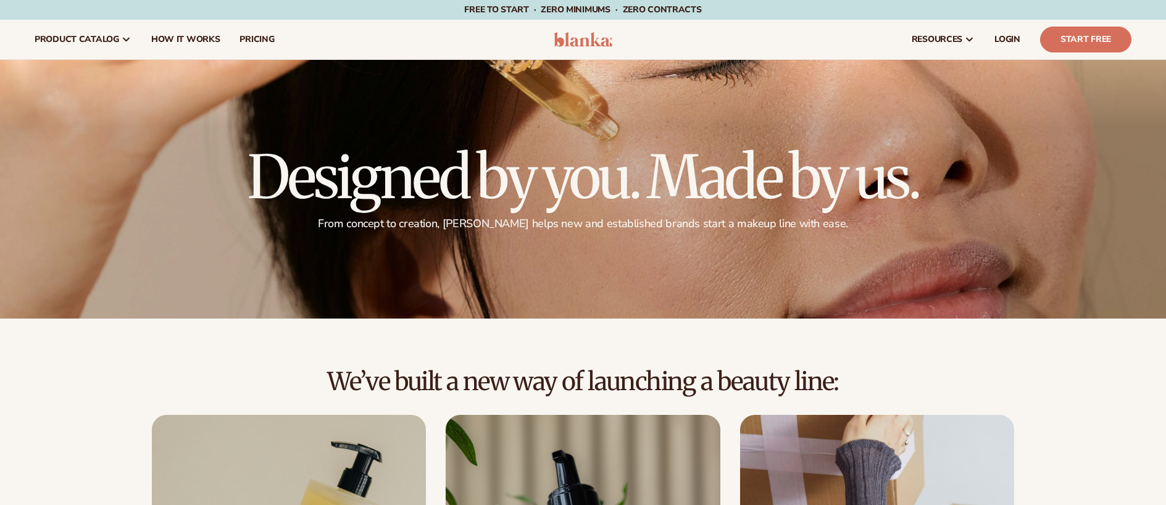  I want to click on h1: Designed by you. Made by us., so click(583, 177).